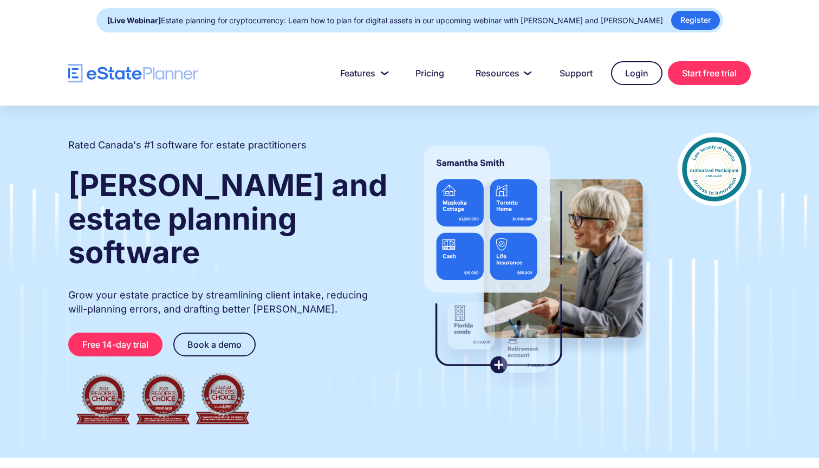 The image size is (819, 468). What do you see at coordinates (134, 20) in the screenshot?
I see `strong: [Live Webinar]` at bounding box center [134, 20].